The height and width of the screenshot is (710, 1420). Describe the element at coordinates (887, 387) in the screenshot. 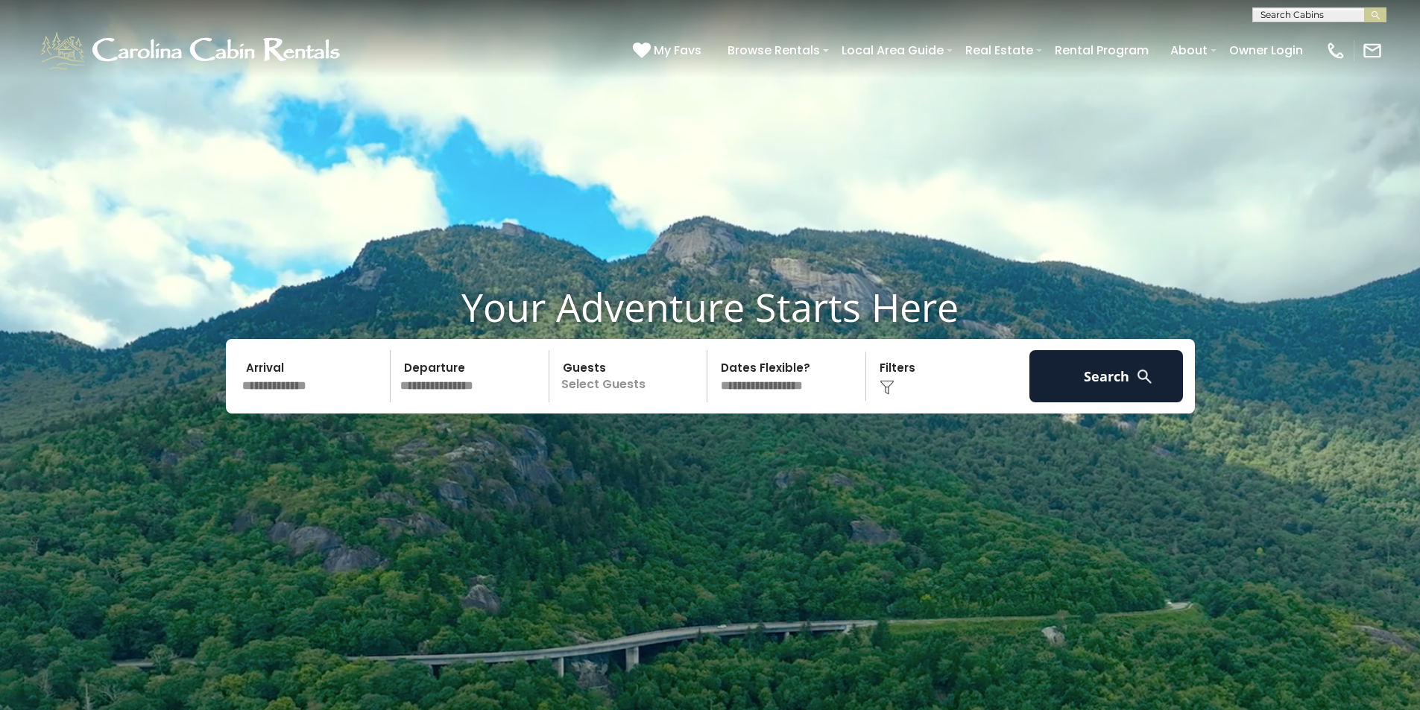

I see `img: filter--v1.png` at that location.